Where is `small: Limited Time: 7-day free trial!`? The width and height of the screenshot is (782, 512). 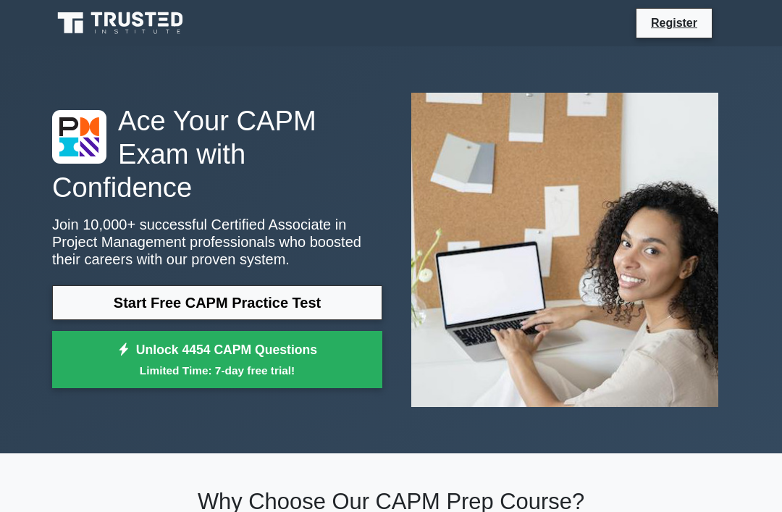 small: Limited Time: 7-day free trial! is located at coordinates (217, 370).